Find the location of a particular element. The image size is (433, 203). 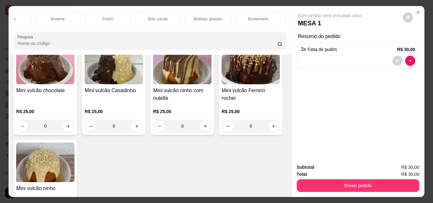

button: Enviar pedido is located at coordinates (358, 186).